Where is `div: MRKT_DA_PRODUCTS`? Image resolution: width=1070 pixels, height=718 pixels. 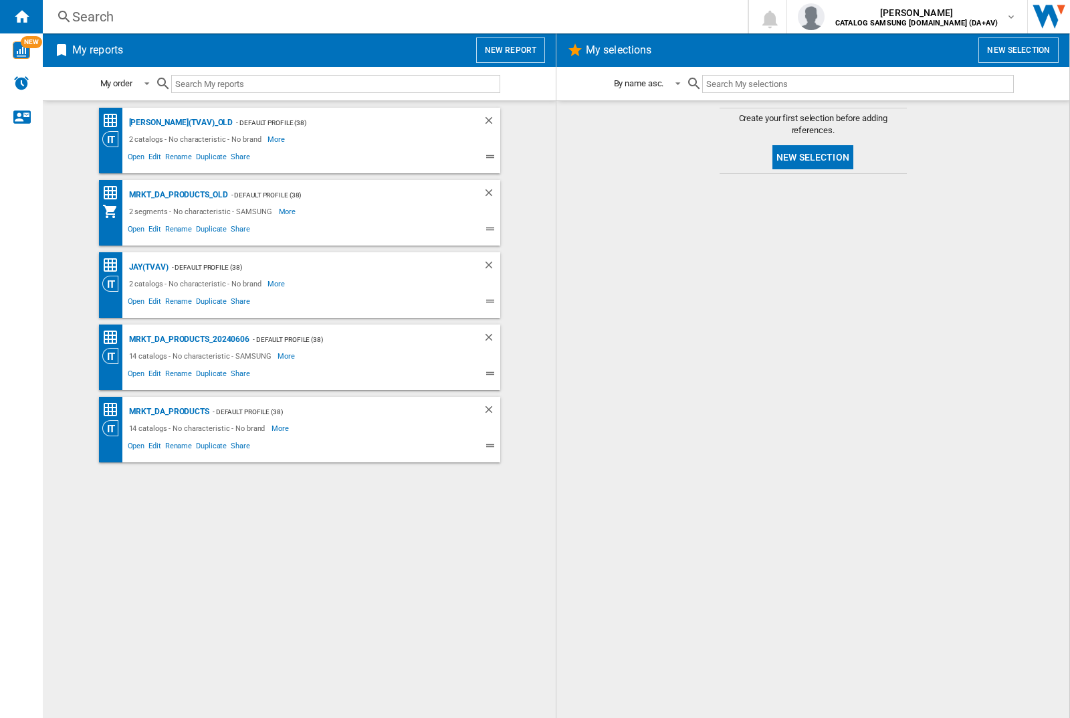 div: MRKT_DA_PRODUCTS is located at coordinates (167, 411).